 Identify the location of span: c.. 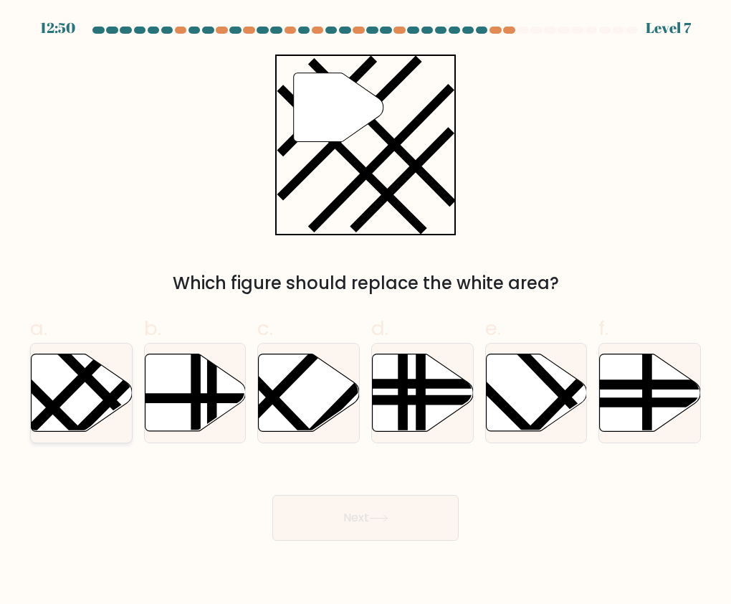
(265, 328).